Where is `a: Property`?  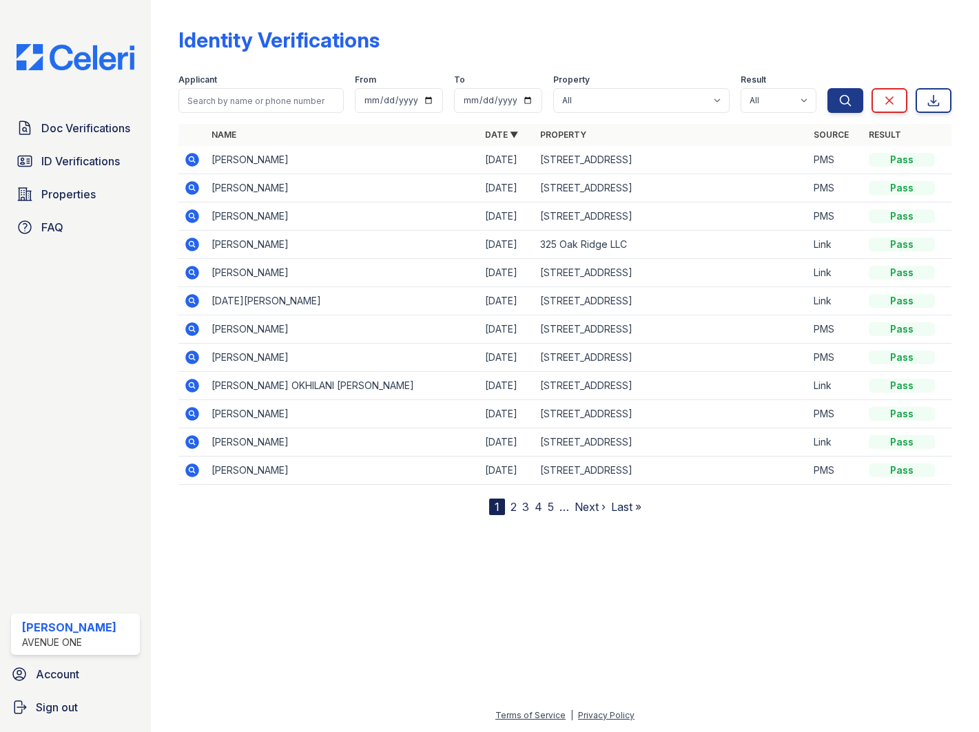
a: Property is located at coordinates (563, 134).